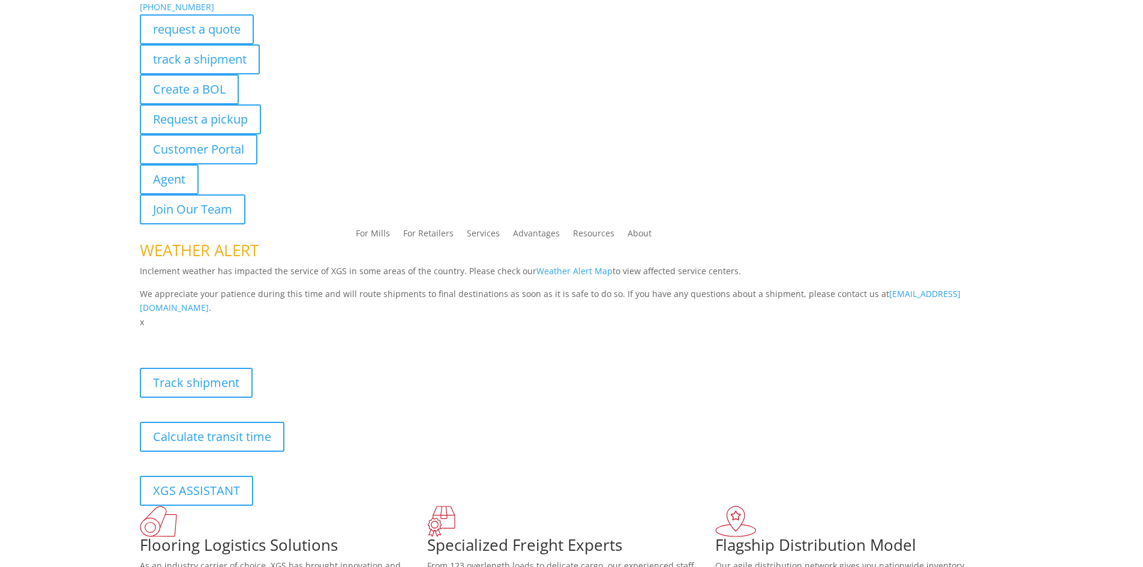  I want to click on p: Inclement weather has impacted the service of XGS in some areas of the country. Please check our ..., so click(572, 275).